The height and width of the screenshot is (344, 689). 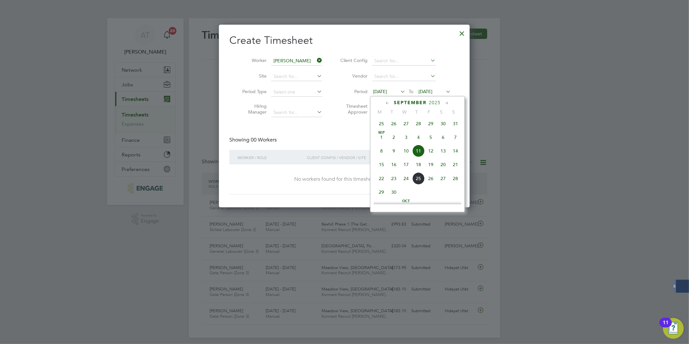 I want to click on span: September, so click(x=410, y=102).